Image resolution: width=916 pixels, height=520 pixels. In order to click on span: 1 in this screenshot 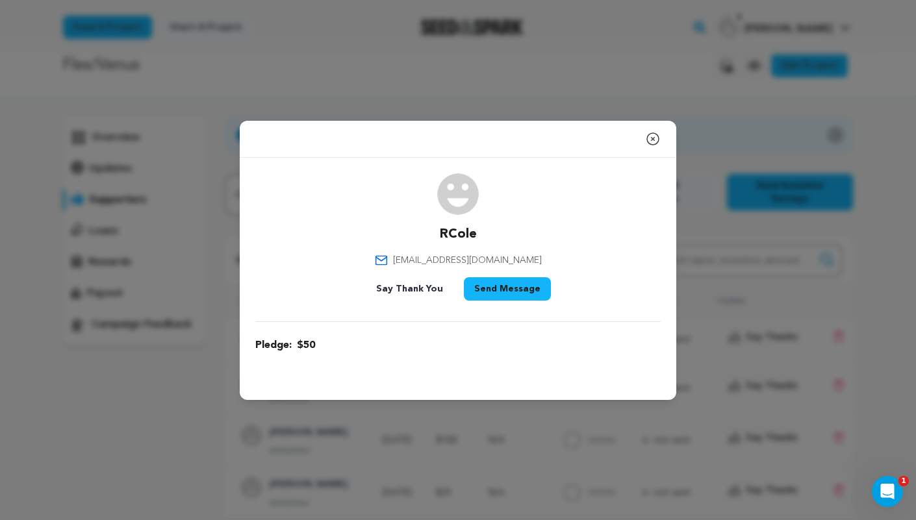, I will do `click(904, 481)`.